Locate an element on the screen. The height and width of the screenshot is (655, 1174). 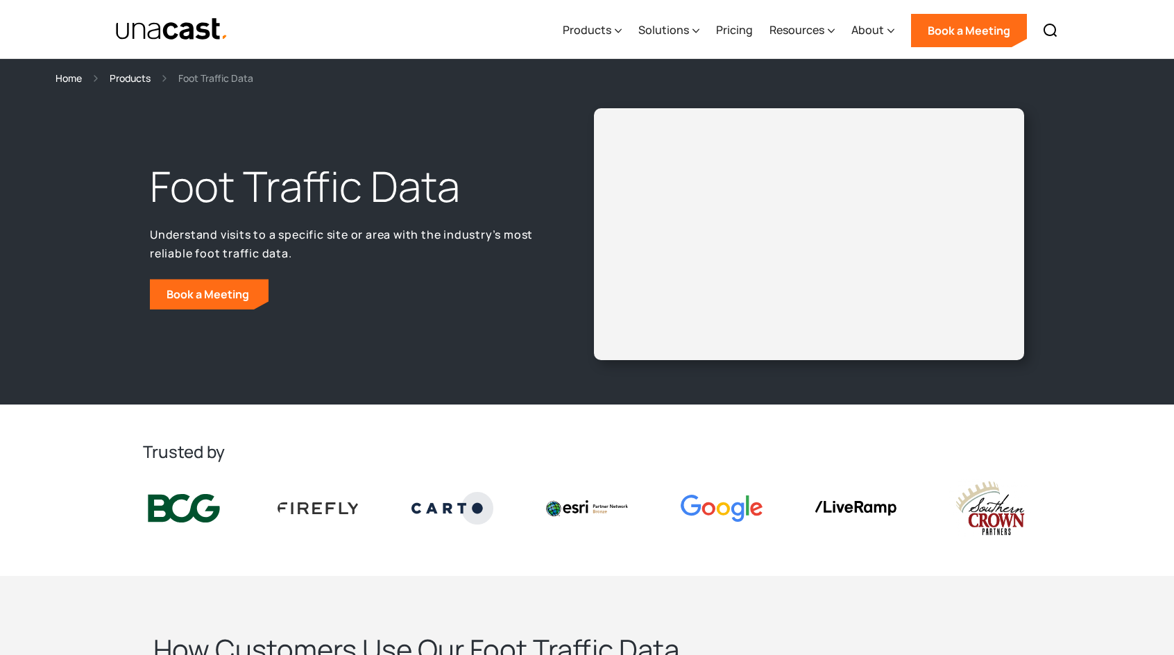
img: BCG logo is located at coordinates (184, 509).